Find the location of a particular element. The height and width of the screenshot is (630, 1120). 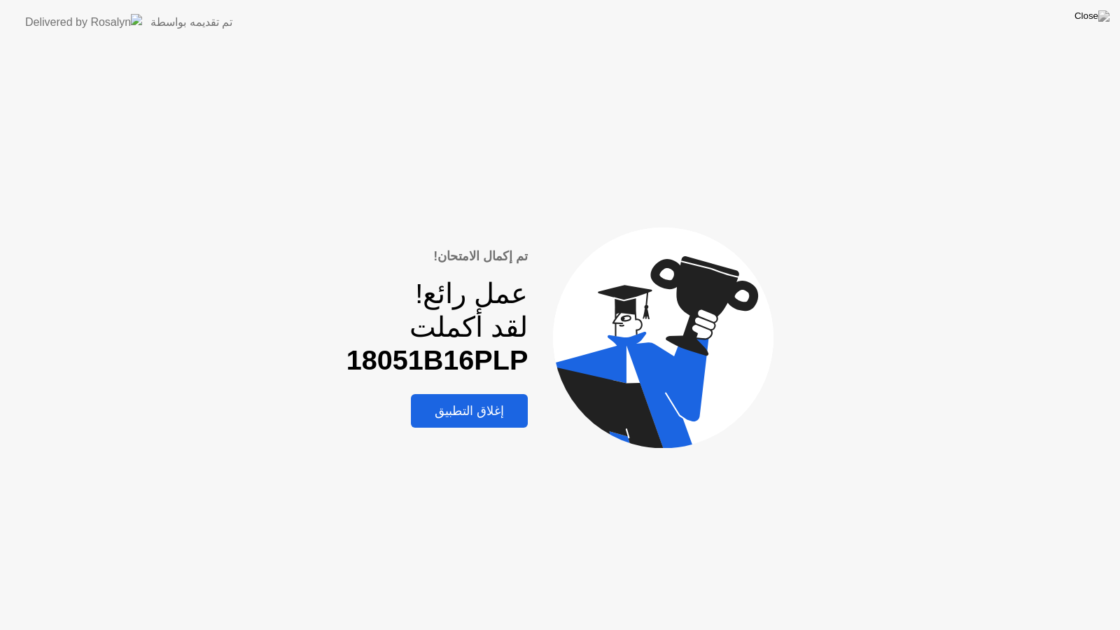

div: إغلاق التطبيق is located at coordinates (469, 411).